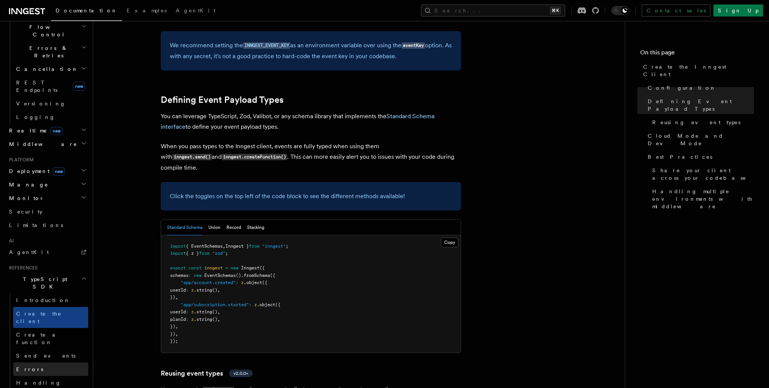 Image resolution: width=769 pixels, height=388 pixels. Describe the element at coordinates (701, 122) in the screenshot. I see `a: Reusing event types` at that location.